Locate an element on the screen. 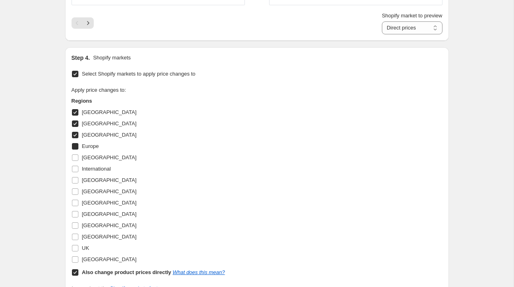  span: Europe is located at coordinates (90, 146).